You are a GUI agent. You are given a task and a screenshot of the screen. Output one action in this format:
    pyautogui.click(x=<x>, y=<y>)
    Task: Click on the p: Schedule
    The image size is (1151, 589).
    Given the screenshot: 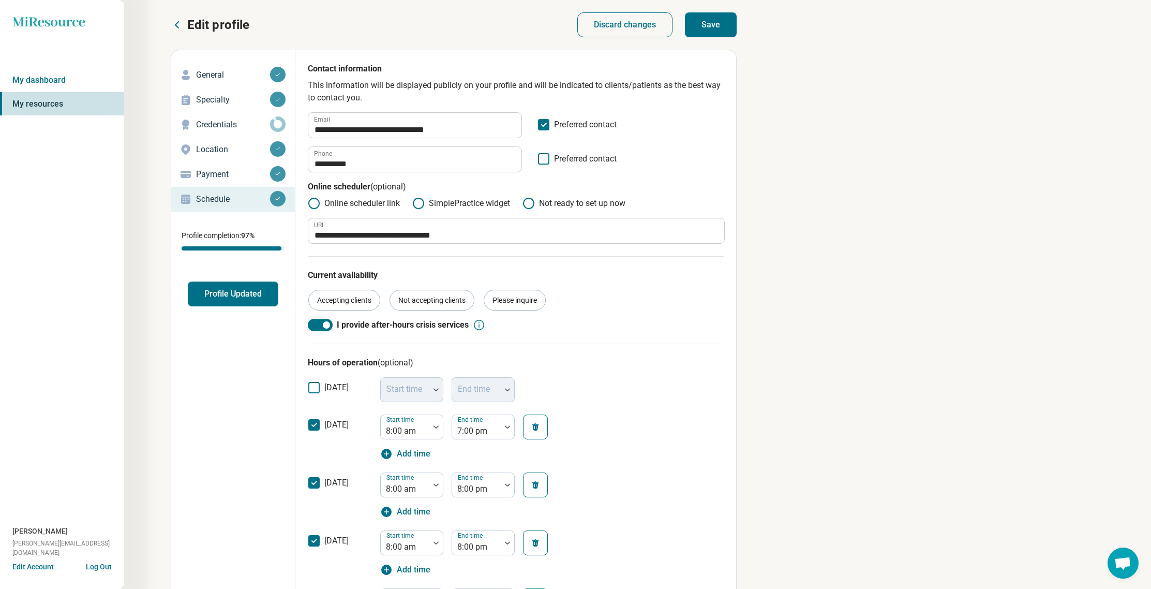 What is the action you would take?
    pyautogui.click(x=233, y=199)
    